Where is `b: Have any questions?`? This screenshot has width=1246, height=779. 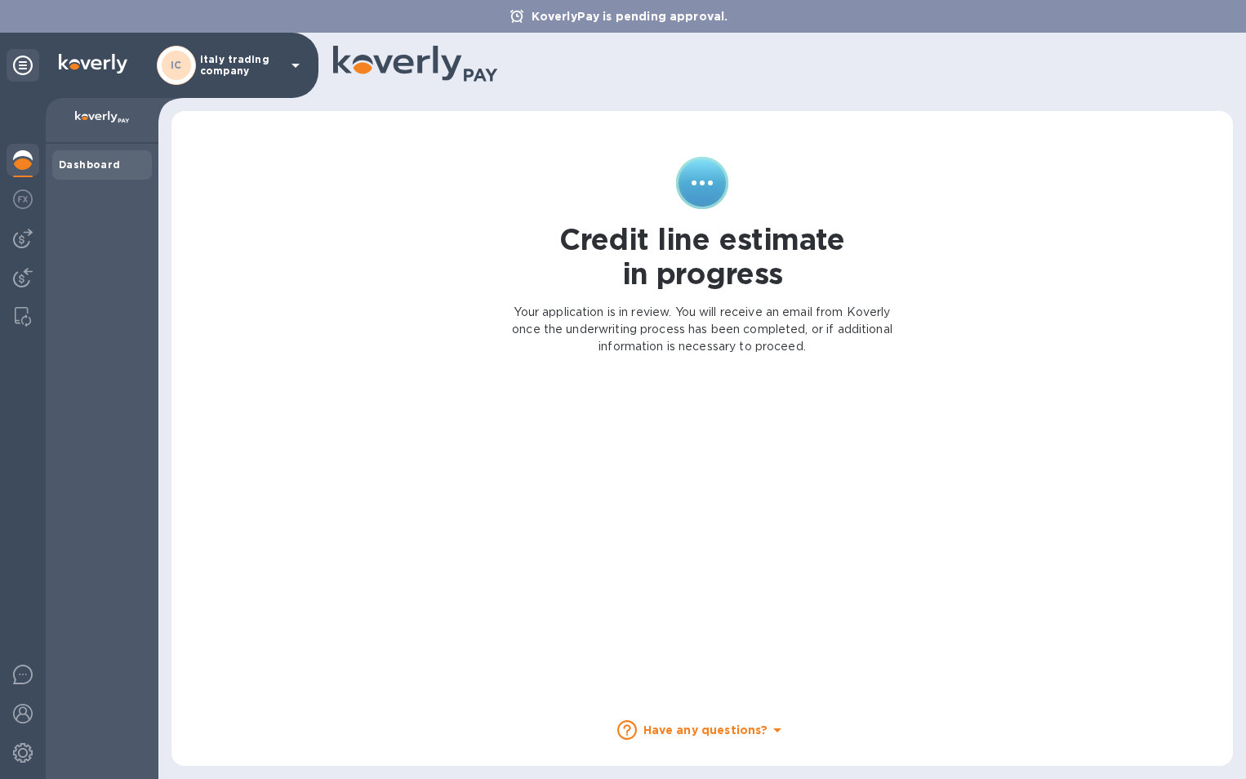
b: Have any questions? is located at coordinates (706, 730).